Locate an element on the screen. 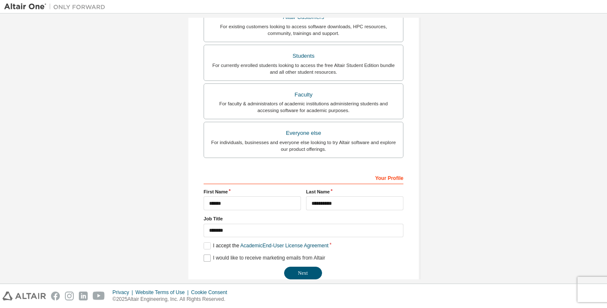  label: I accept the is located at coordinates (266, 246).